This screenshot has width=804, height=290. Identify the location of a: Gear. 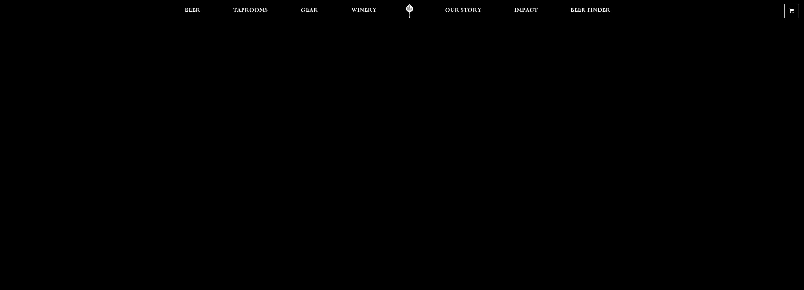
(309, 11).